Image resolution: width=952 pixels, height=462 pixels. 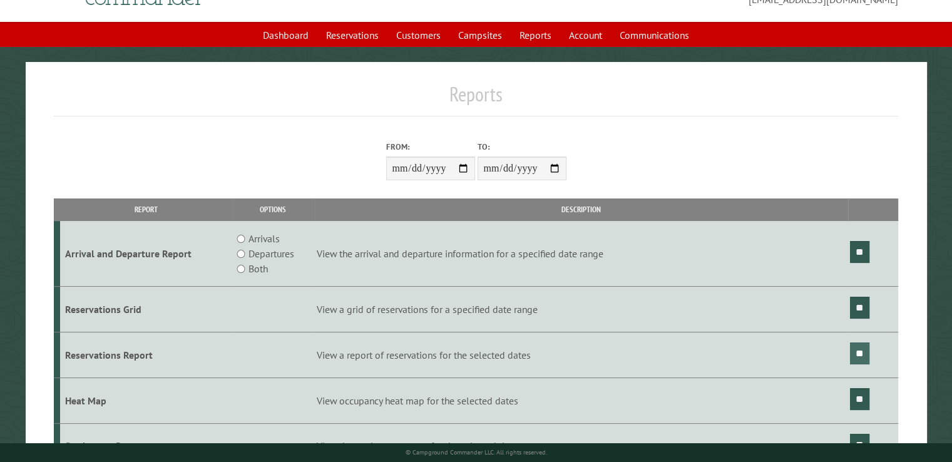 What do you see at coordinates (271, 254) in the screenshot?
I see `label: Departures` at bounding box center [271, 254].